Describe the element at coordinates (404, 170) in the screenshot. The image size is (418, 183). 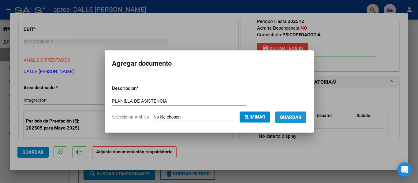
I see `div: Open Intercom Messenger` at that location.